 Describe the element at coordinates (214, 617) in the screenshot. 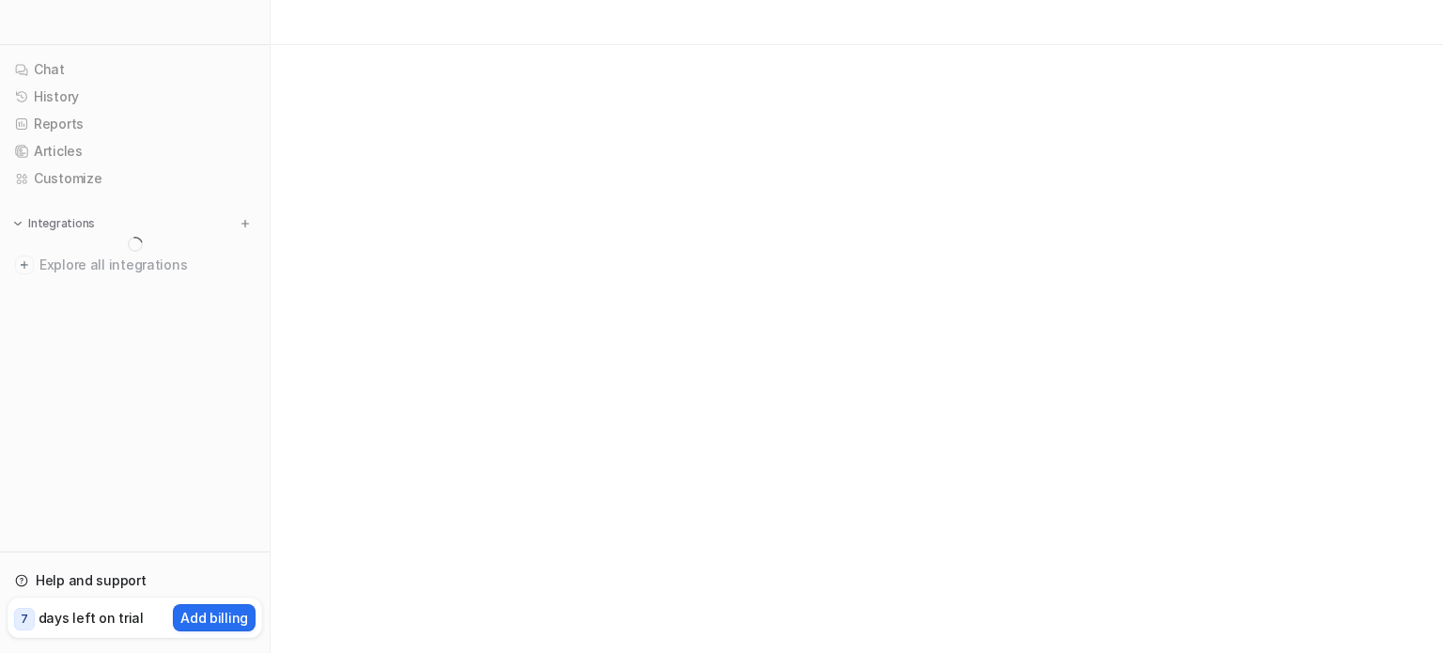

I see `button: Add billing` at that location.